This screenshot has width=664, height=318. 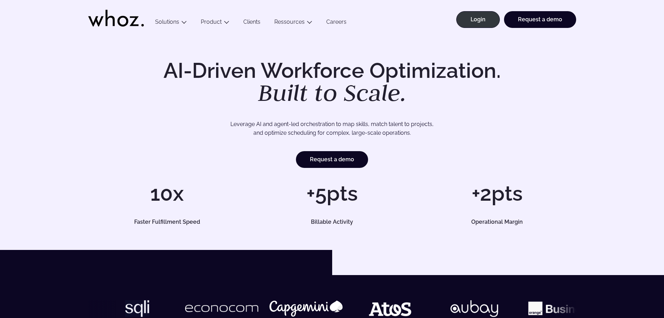 What do you see at coordinates (171, 23) in the screenshot?
I see `button: Solutions` at bounding box center [171, 23].